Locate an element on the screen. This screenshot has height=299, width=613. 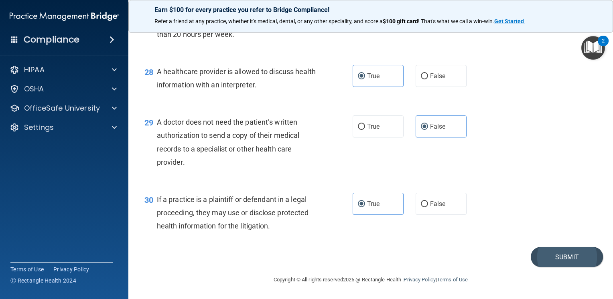
a: HIPAA is located at coordinates (63, 70).